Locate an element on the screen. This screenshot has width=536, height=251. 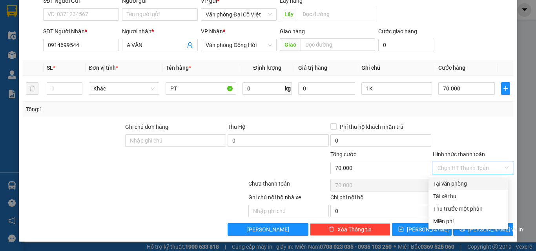
div: Chi phí nội bộ is located at coordinates (380, 199).